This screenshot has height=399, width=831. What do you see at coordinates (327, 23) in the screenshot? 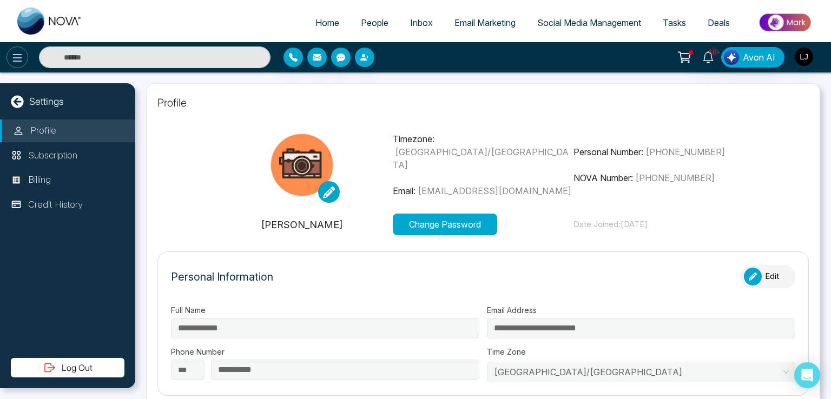
I see `a: Home` at bounding box center [327, 23].